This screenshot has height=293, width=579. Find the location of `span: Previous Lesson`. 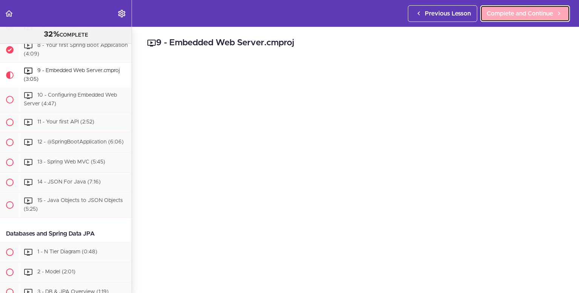

span: Previous Lesson is located at coordinates (448, 14).